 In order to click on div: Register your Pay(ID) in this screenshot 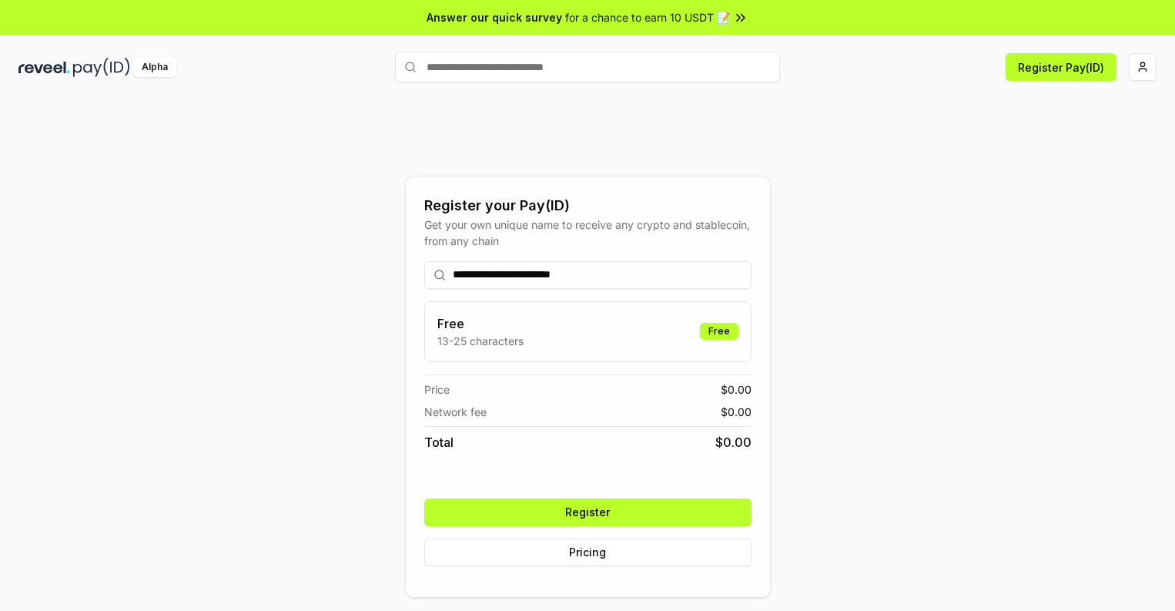, I will do `click(587, 206)`.